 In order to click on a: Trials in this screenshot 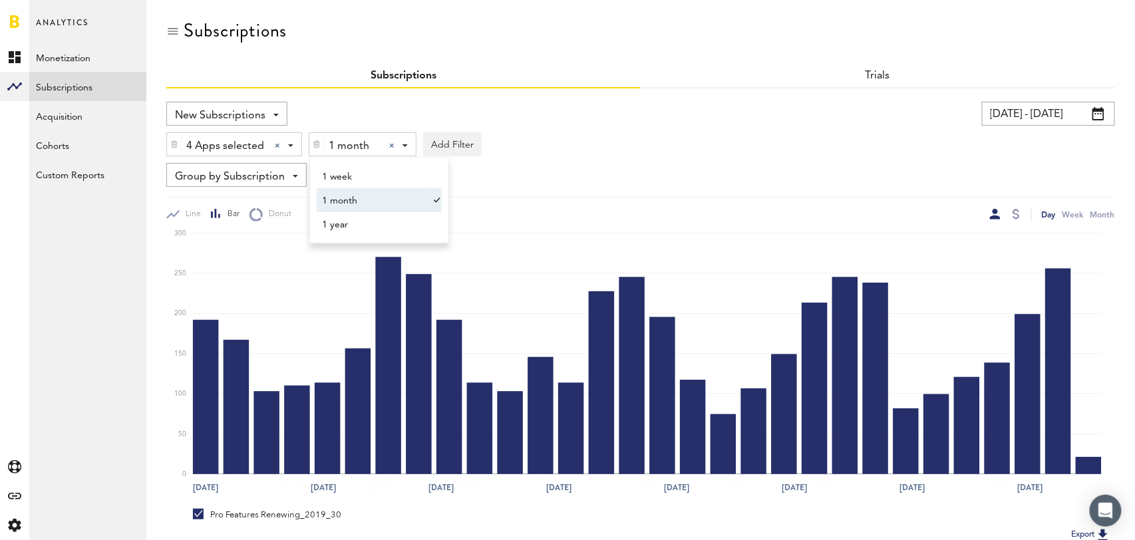, I will do `click(877, 76)`.